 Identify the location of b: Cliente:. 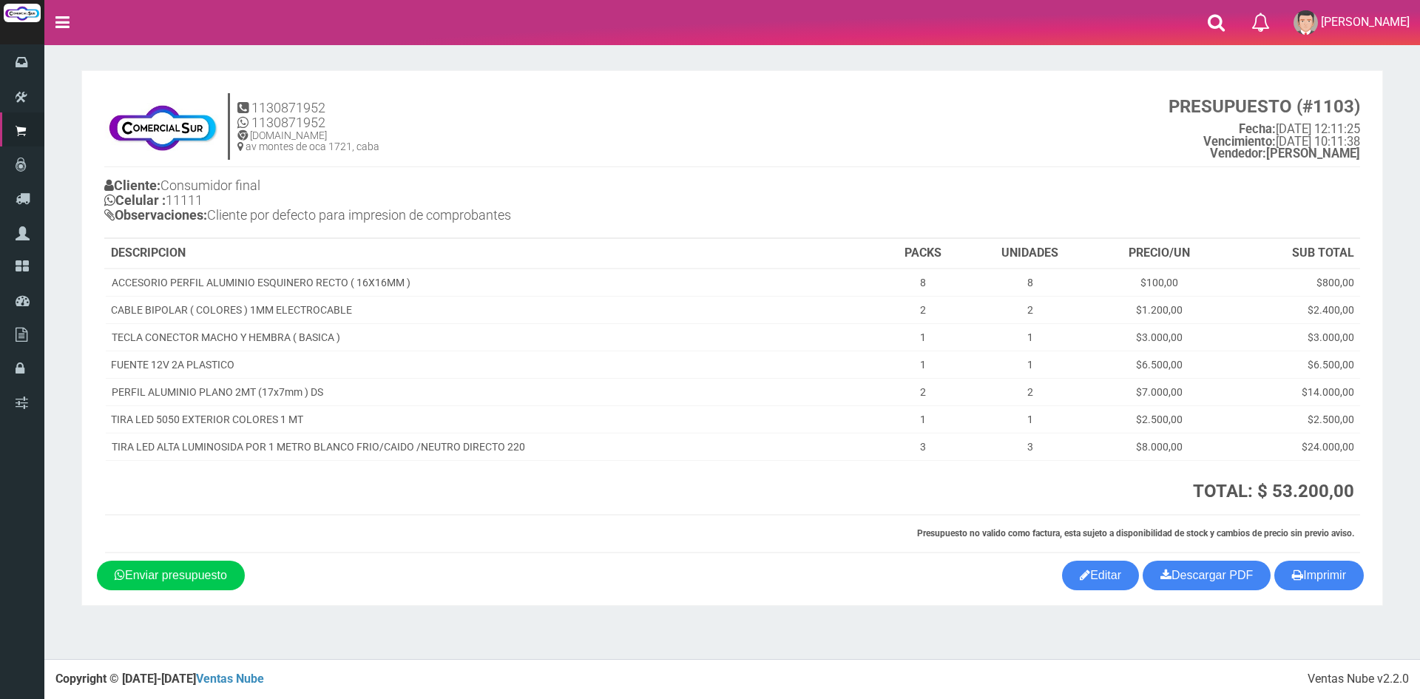
(132, 185).